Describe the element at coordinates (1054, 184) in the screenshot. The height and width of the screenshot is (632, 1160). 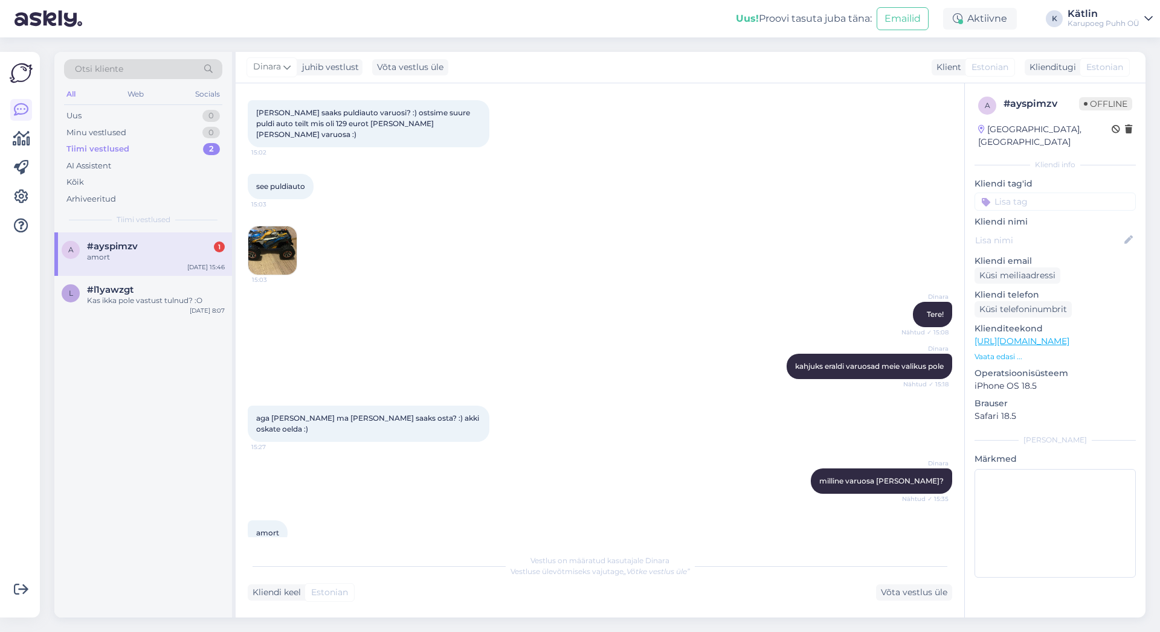
I see `p: Kliendi tag'id` at that location.